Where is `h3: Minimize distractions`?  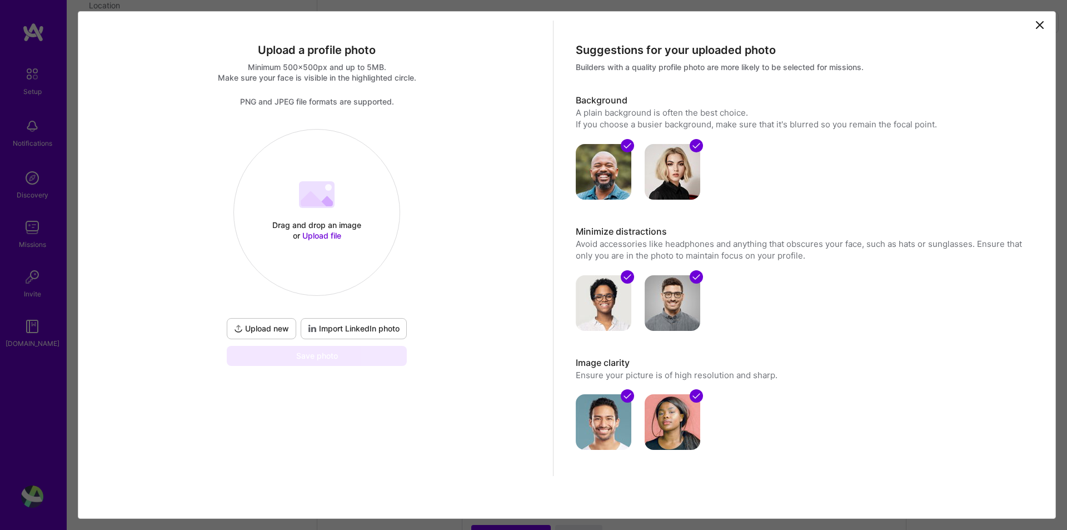
h3: Minimize distractions is located at coordinates (803, 232).